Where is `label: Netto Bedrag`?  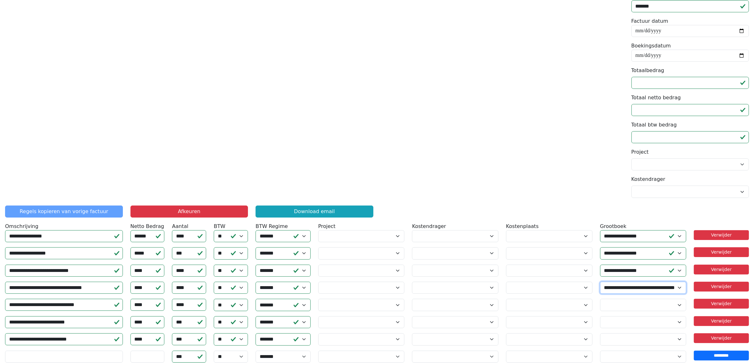 label: Netto Bedrag is located at coordinates (147, 227).